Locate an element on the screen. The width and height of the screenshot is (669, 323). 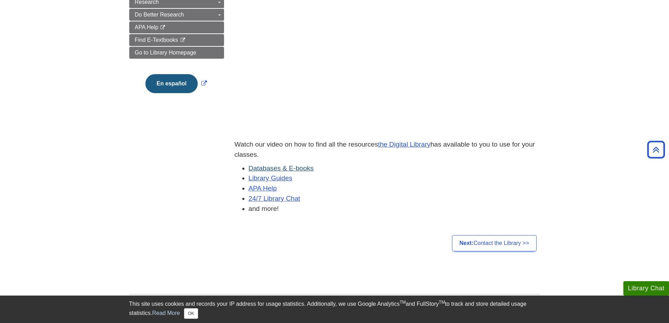
a: Link opens in new window is located at coordinates (176, 83).